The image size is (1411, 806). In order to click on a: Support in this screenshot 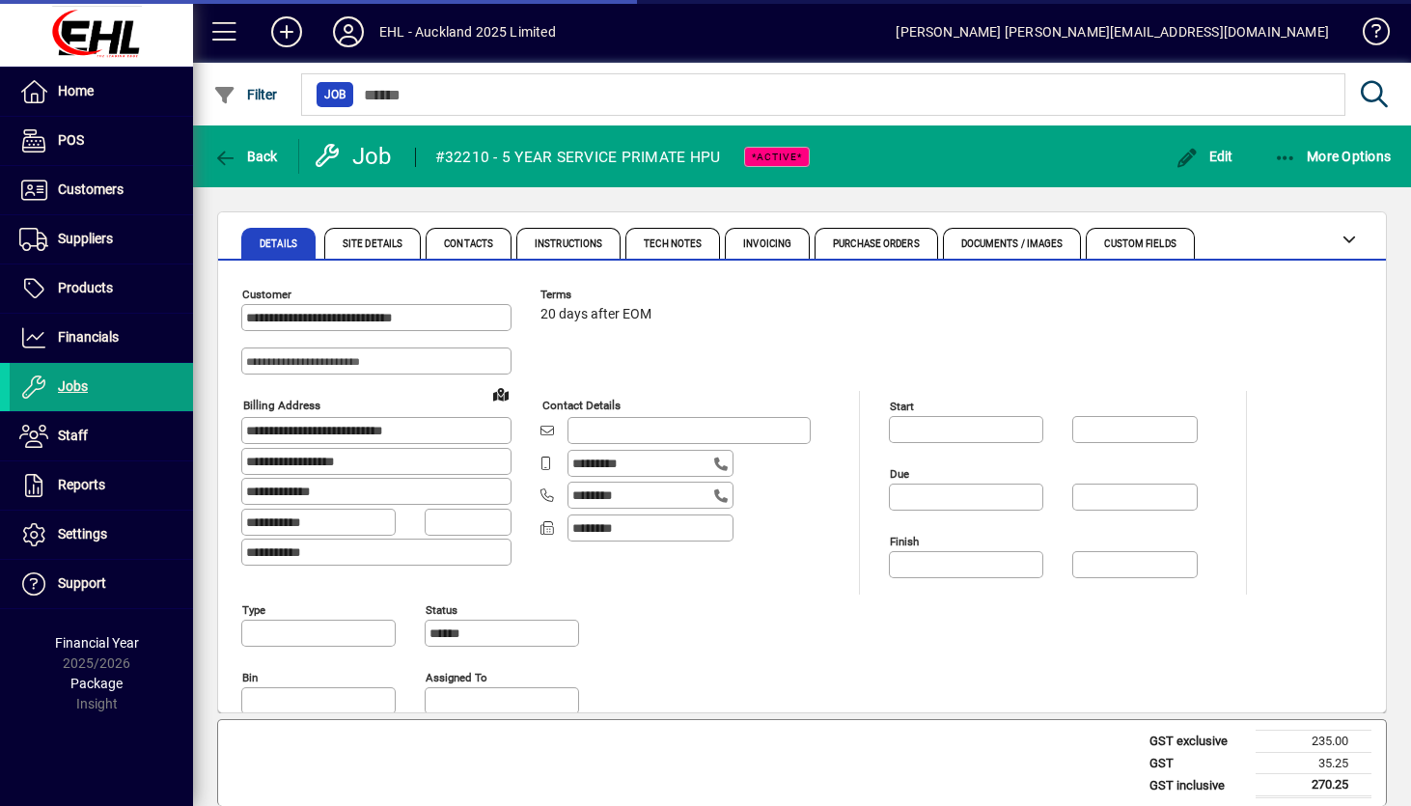, I will do `click(101, 584)`.